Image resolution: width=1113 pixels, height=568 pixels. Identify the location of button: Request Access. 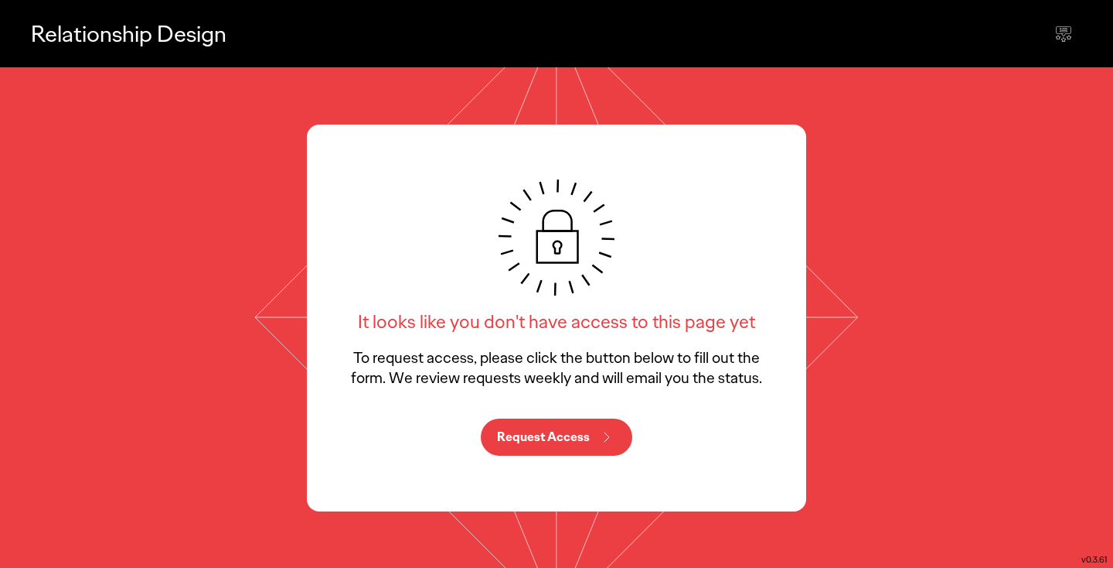
(557, 437).